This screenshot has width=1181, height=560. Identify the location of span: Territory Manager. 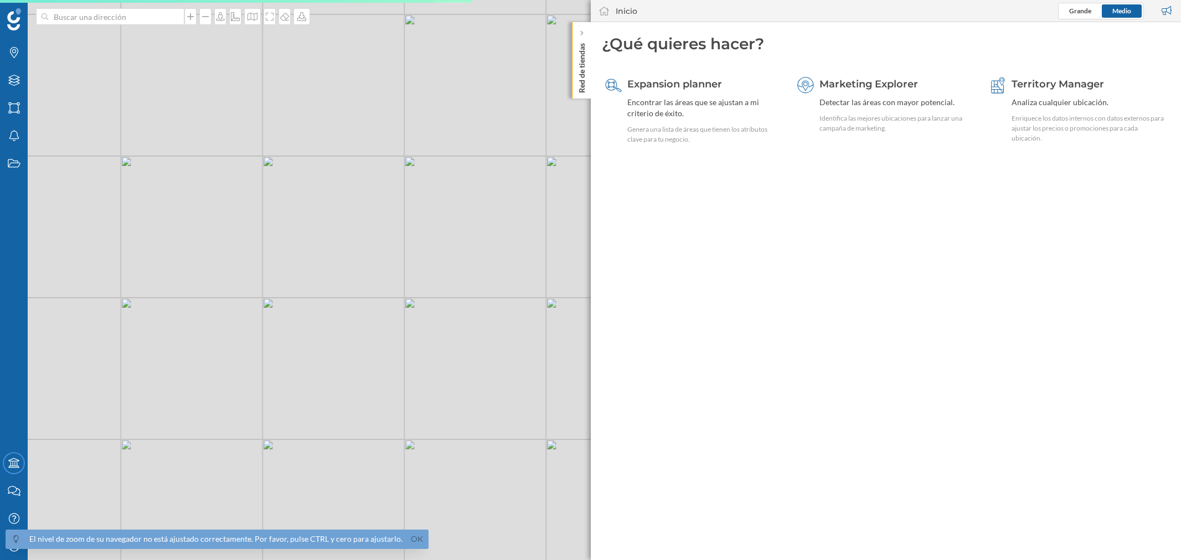
(1057, 84).